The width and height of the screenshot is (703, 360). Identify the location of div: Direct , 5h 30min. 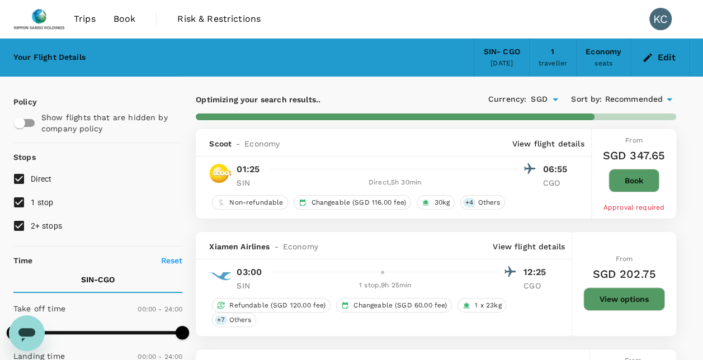
(394, 183).